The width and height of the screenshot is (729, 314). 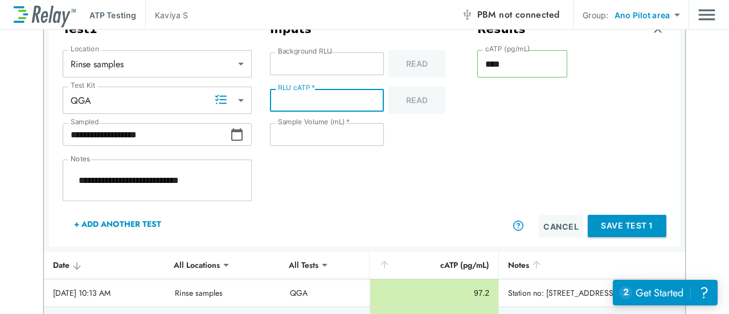 What do you see at coordinates (596, 15) in the screenshot?
I see `p: Group:` at bounding box center [596, 15].